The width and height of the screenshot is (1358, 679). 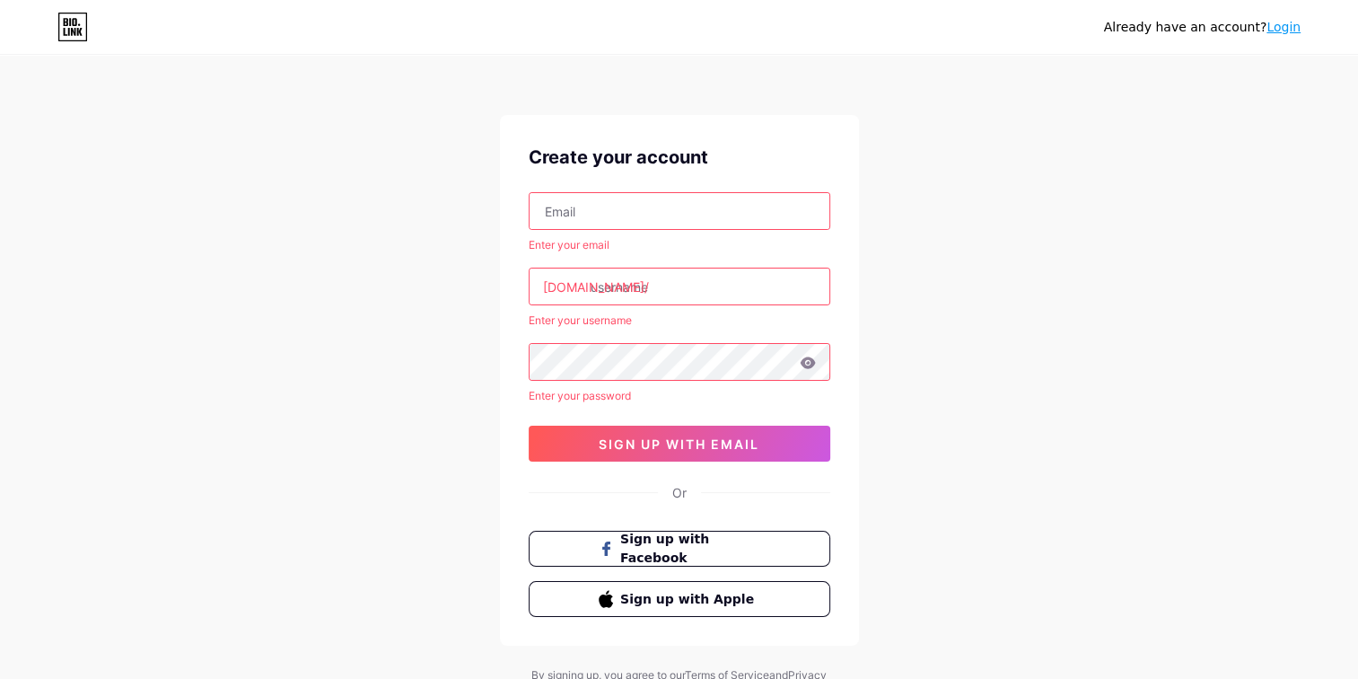 I want to click on a: Login, so click(x=1284, y=27).